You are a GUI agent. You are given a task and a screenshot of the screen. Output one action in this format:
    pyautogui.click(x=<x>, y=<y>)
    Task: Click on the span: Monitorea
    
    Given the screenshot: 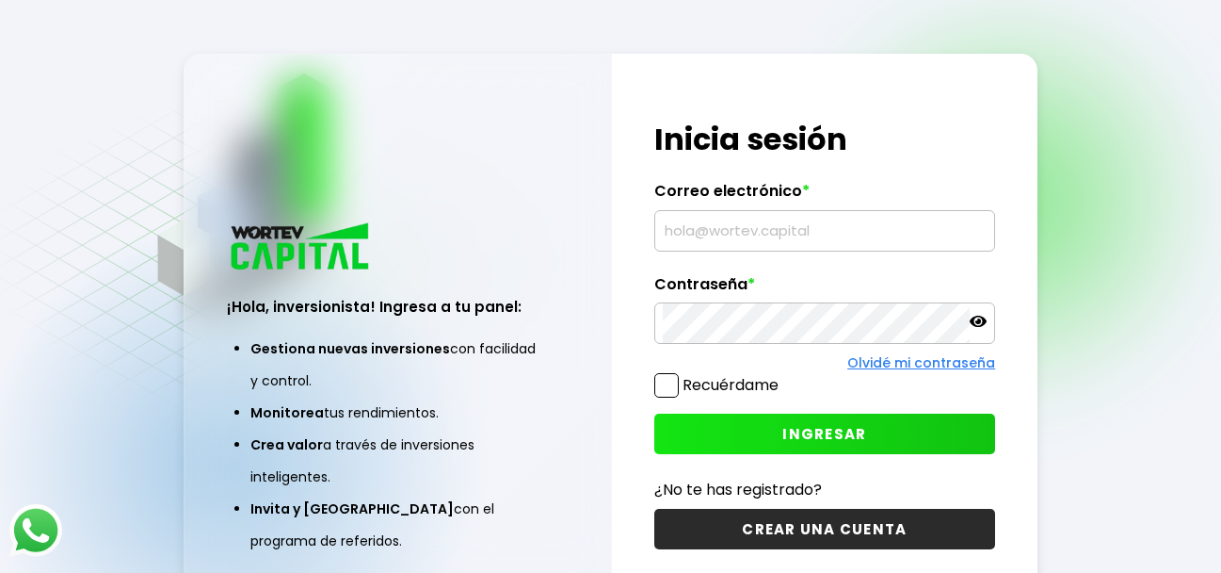 What is the action you would take?
    pyautogui.click(x=287, y=412)
    